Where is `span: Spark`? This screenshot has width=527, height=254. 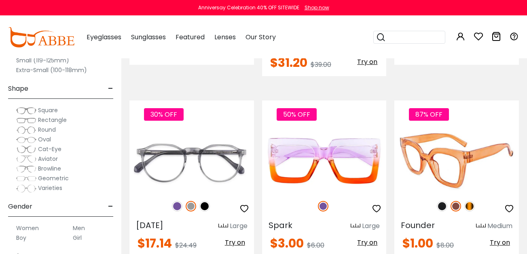
span: Spark is located at coordinates (280, 225).